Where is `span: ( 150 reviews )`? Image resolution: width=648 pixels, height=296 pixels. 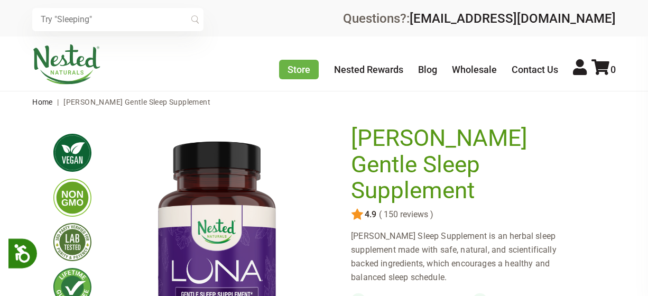 span: ( 150 reviews ) is located at coordinates (405, 215).